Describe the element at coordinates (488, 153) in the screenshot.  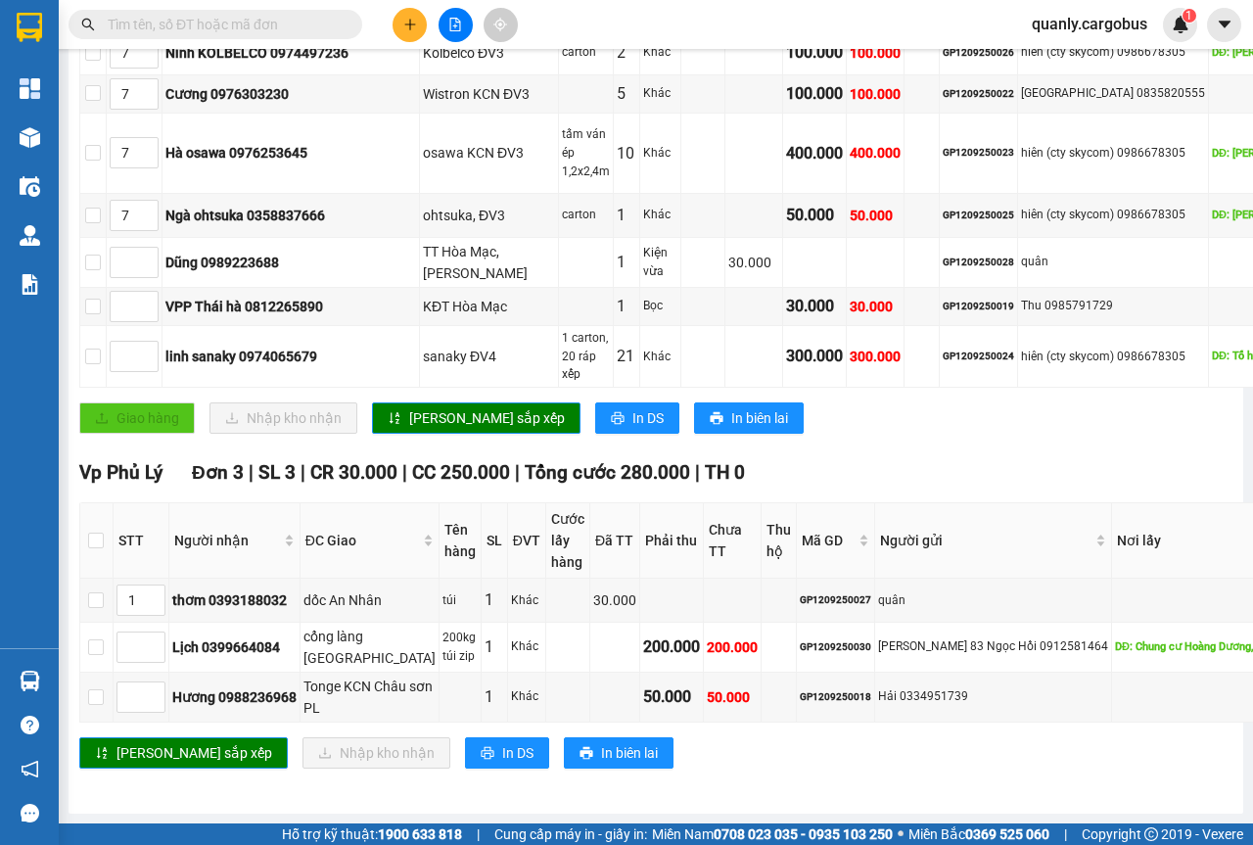
I see `div: osawa KCN ĐV3` at that location.